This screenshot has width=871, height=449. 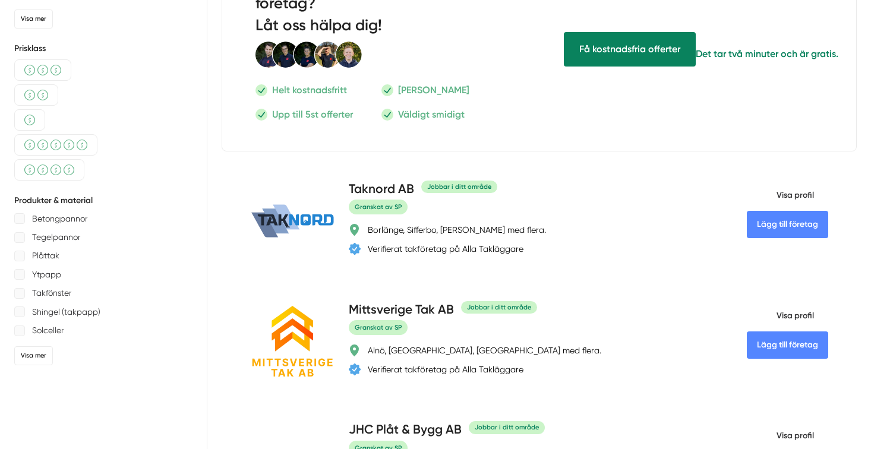 What do you see at coordinates (382, 190) in the screenshot?
I see `h4: Taknord AB` at bounding box center [382, 190].